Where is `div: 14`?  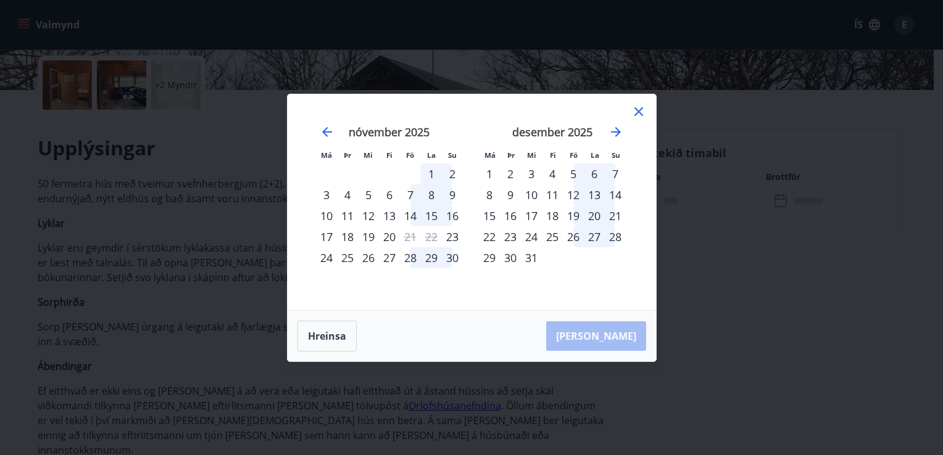 div: 14 is located at coordinates (615, 195).